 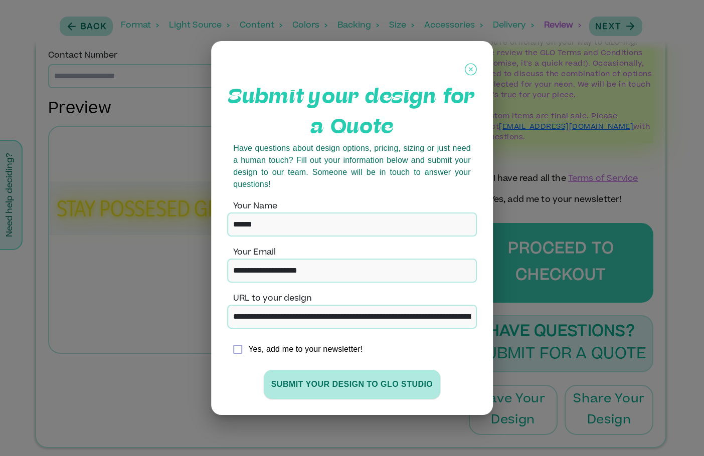 I want to click on p: Yes, add me to your newsletter!, so click(x=305, y=349).